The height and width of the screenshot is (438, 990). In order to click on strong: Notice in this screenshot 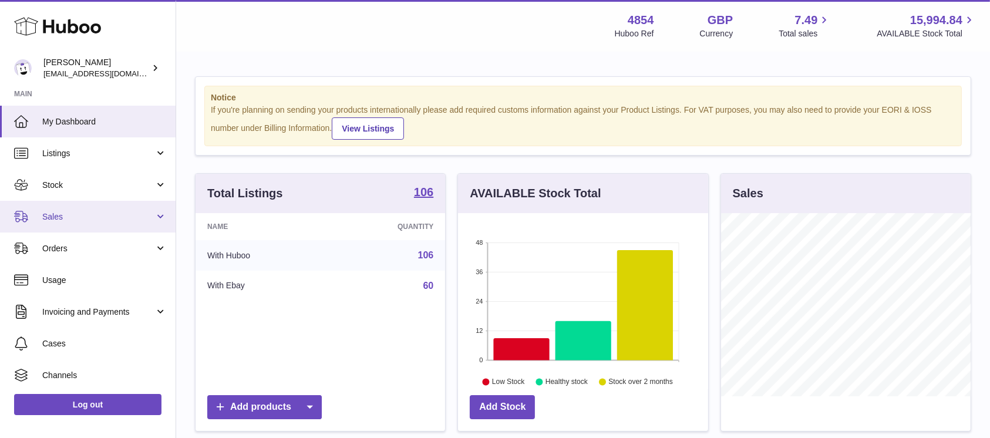, I will do `click(583, 97)`.